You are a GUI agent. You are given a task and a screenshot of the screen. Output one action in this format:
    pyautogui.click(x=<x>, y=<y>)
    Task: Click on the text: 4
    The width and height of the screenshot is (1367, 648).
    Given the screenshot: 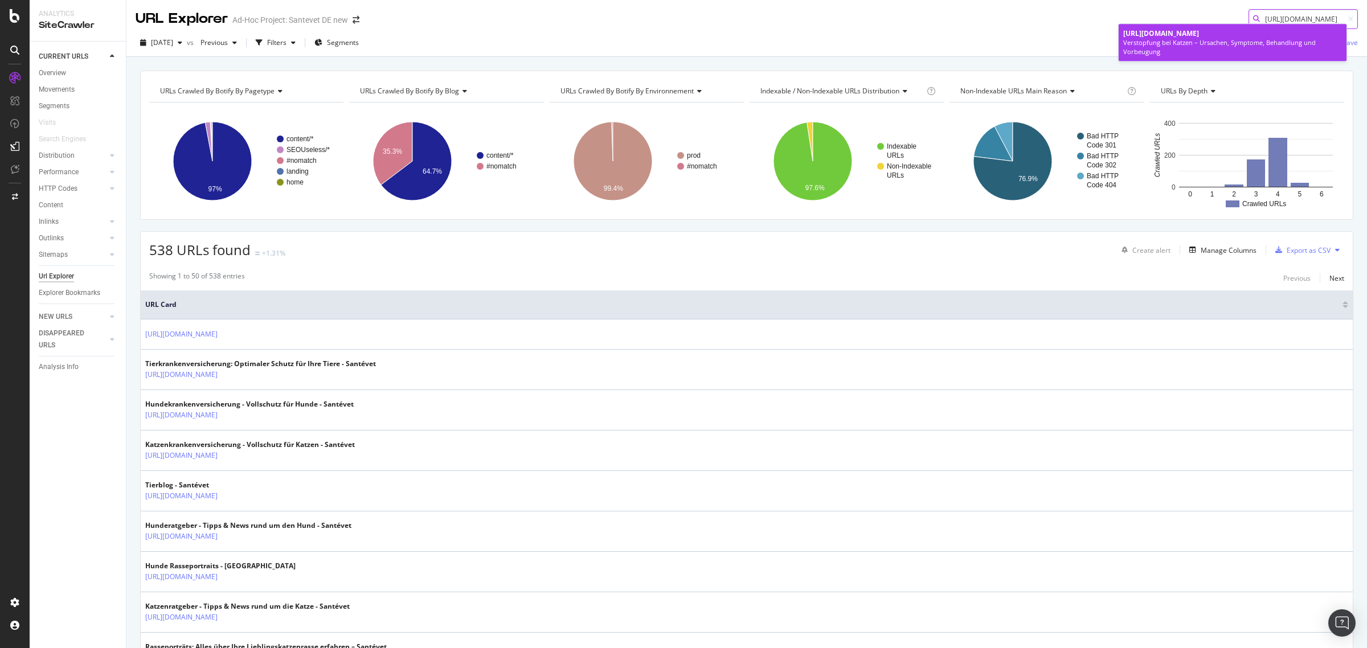 What is the action you would take?
    pyautogui.click(x=1277, y=194)
    